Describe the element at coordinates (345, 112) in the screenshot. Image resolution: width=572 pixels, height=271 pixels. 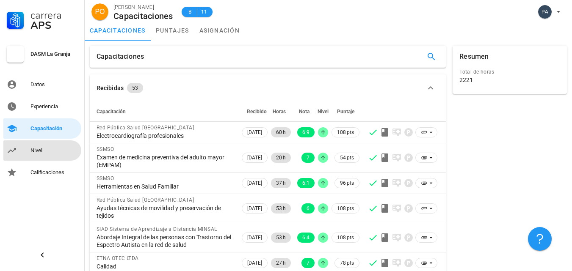
I see `span: Puntaje` at that location.